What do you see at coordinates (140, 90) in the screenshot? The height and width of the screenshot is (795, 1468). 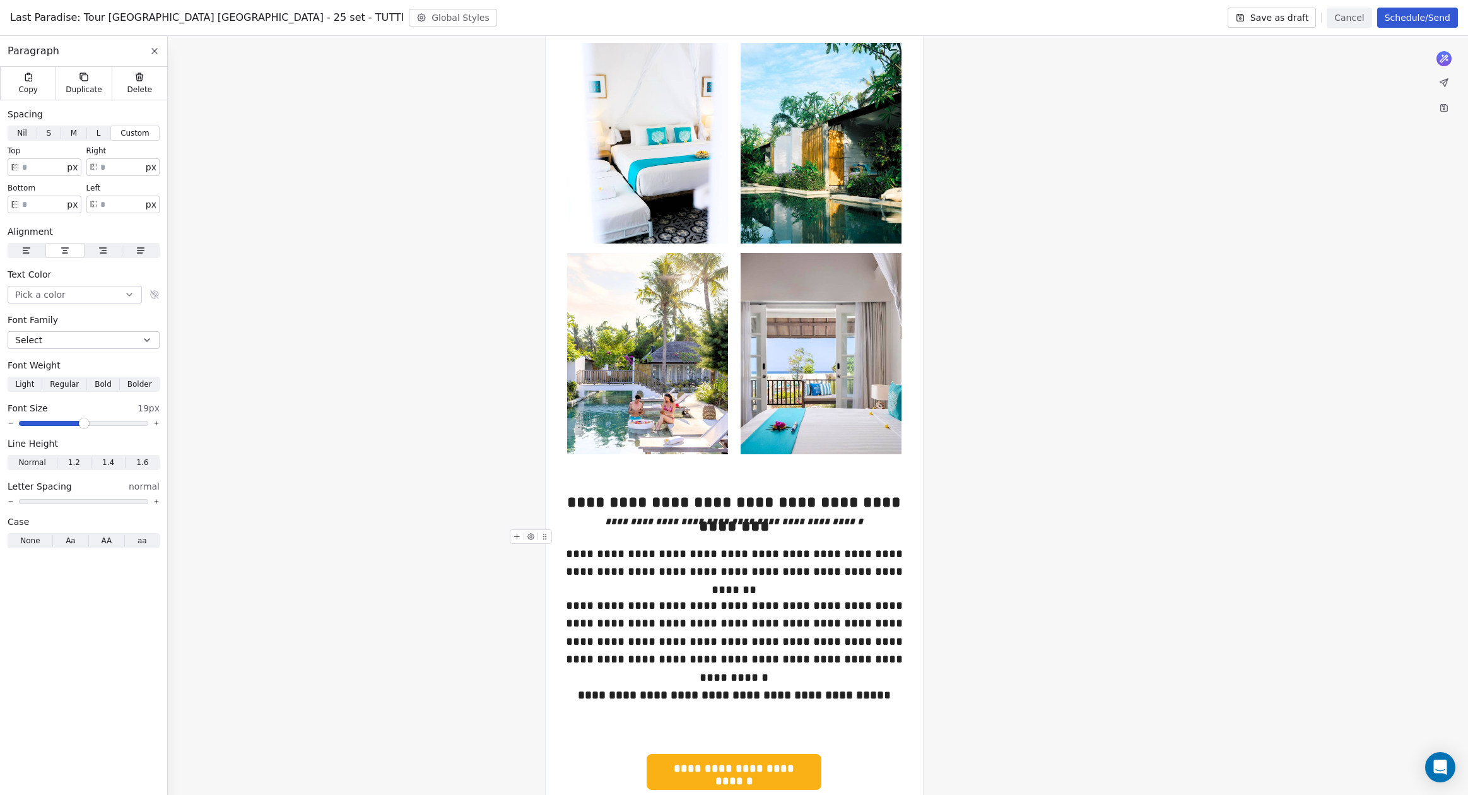 I see `span: Delete` at bounding box center [140, 90].